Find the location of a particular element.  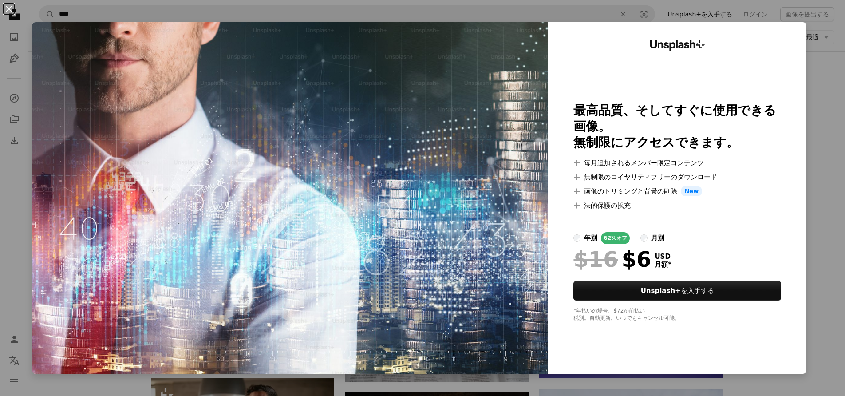

div: $6 is located at coordinates (612, 259).